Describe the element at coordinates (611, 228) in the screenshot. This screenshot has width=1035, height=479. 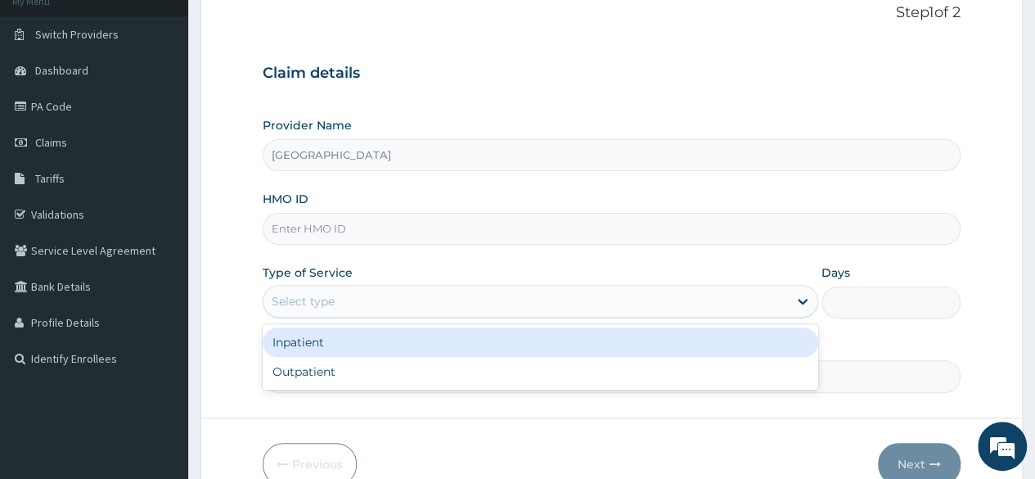
I see `input: Enter HMO ID` at that location.